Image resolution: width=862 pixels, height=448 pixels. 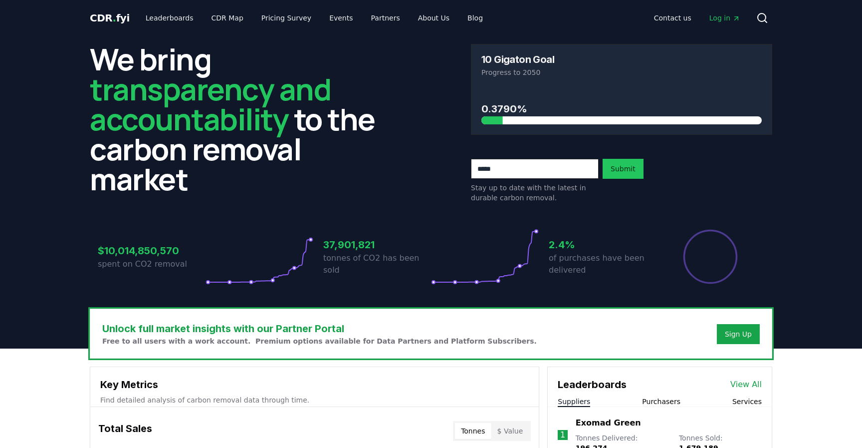 What do you see at coordinates (319, 328) in the screenshot?
I see `h3: Unlock full market insights with our Partner Portal` at bounding box center [319, 328].